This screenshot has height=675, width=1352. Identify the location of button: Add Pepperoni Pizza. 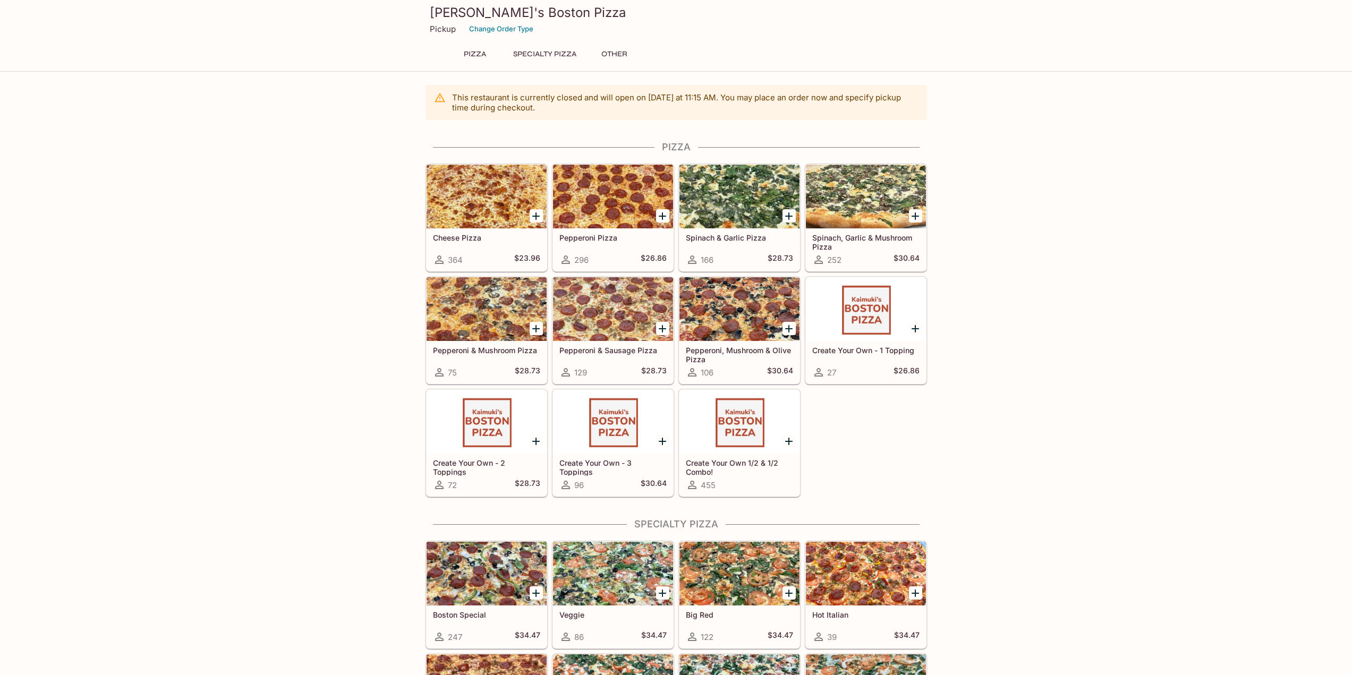
(662, 216).